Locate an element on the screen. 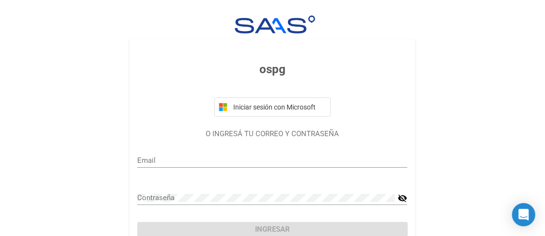 Image resolution: width=545 pixels, height=236 pixels. button: Iniciar sesión con Microsoft is located at coordinates (273, 107).